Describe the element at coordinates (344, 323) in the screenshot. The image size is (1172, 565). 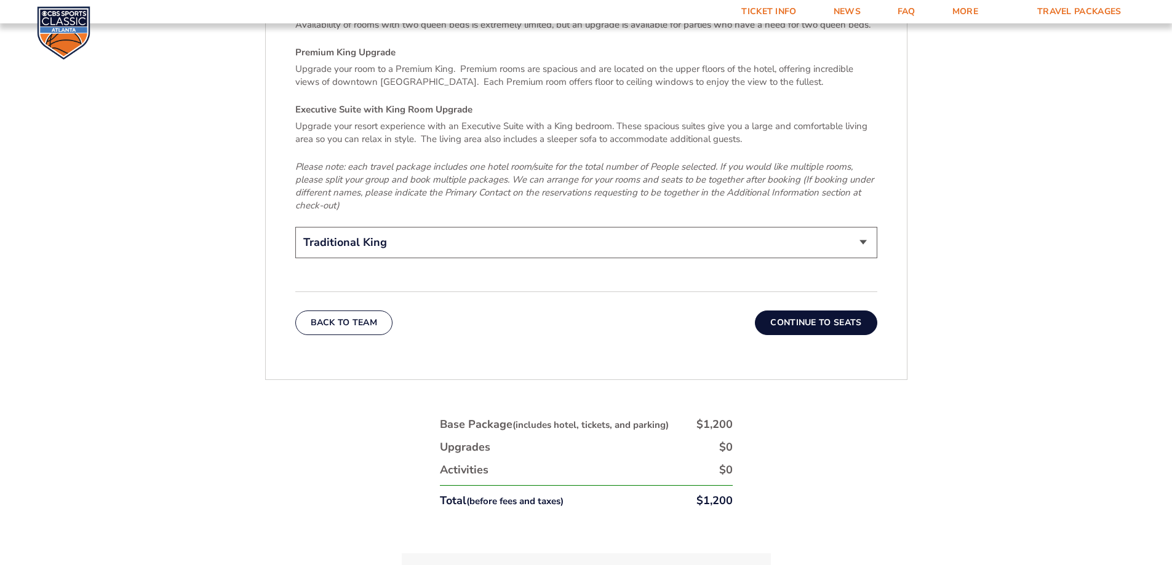
I see `button: Back To Team` at that location.